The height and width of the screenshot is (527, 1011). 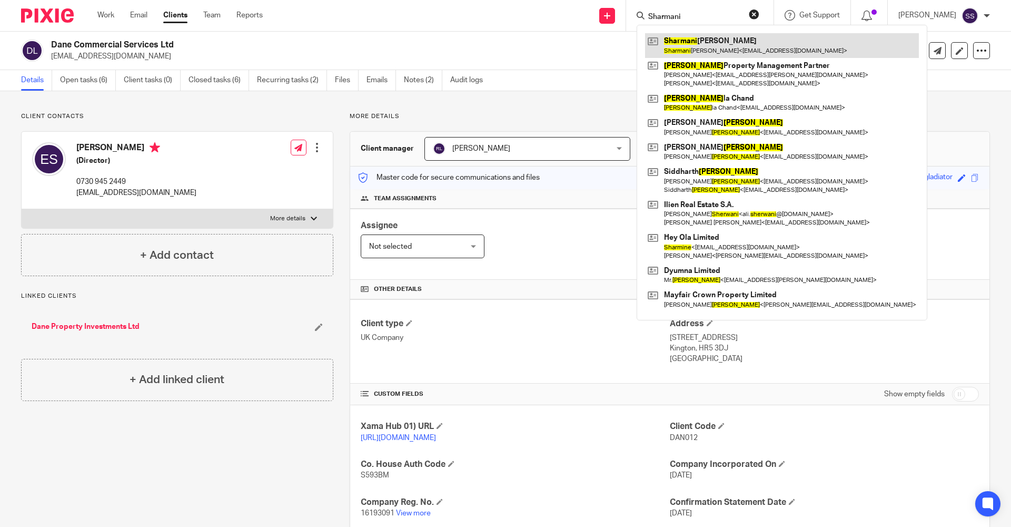 I want to click on a: Clients, so click(x=175, y=15).